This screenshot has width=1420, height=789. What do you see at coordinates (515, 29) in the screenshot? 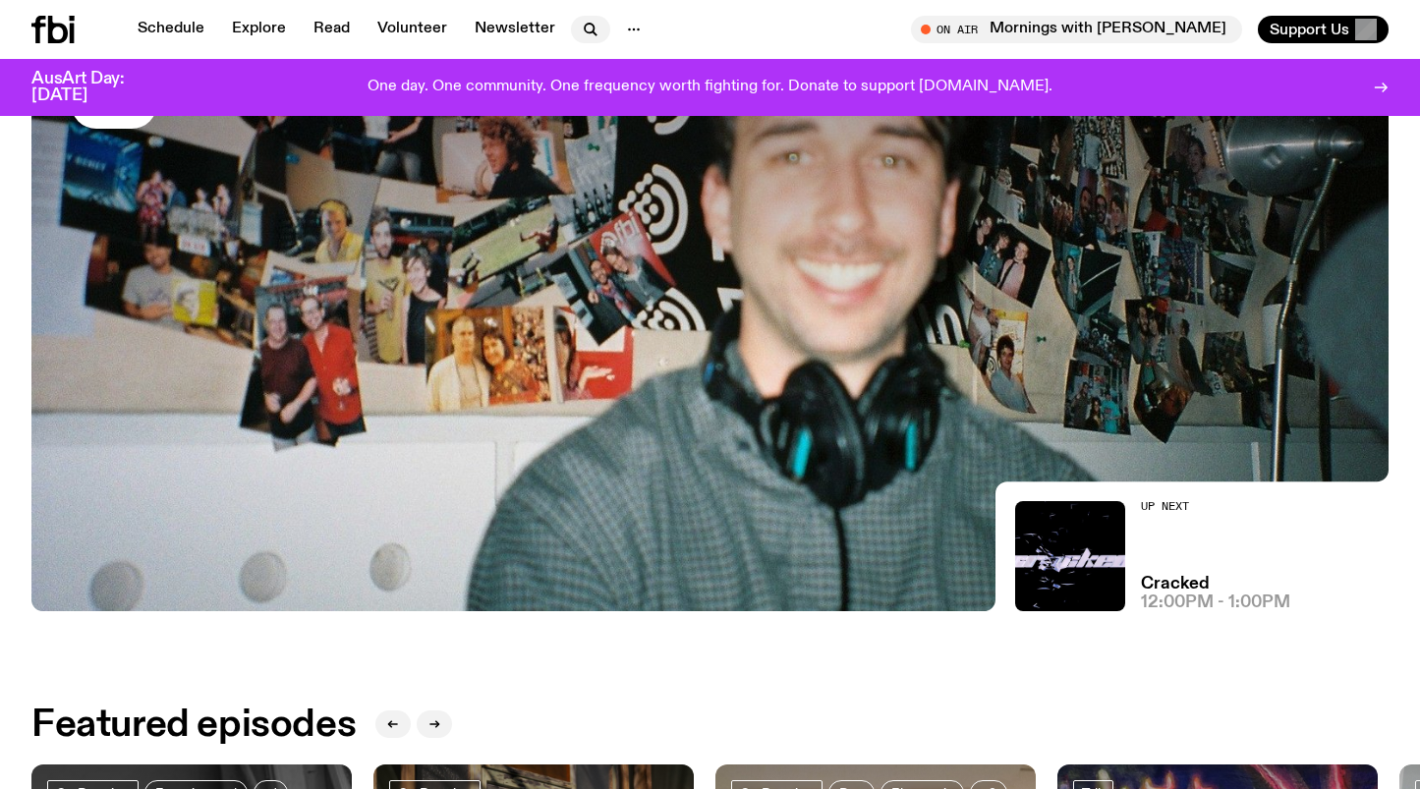
I see `a: Newsletter` at bounding box center [515, 29].